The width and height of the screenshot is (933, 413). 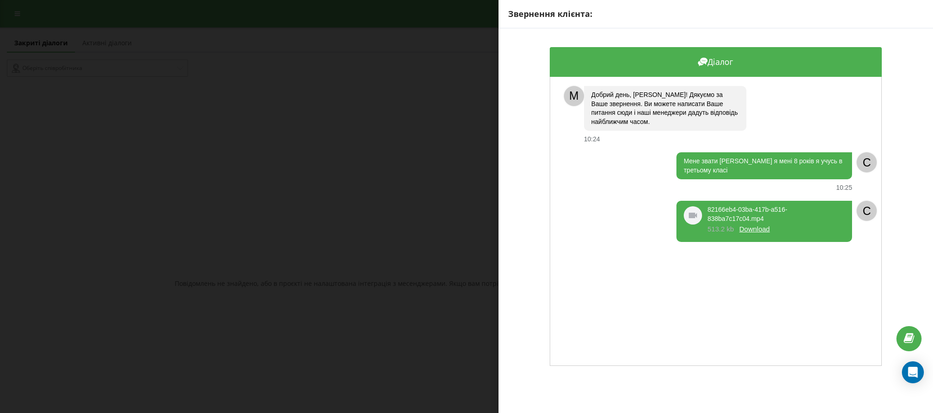 I want to click on div: Діалог, so click(x=716, y=62).